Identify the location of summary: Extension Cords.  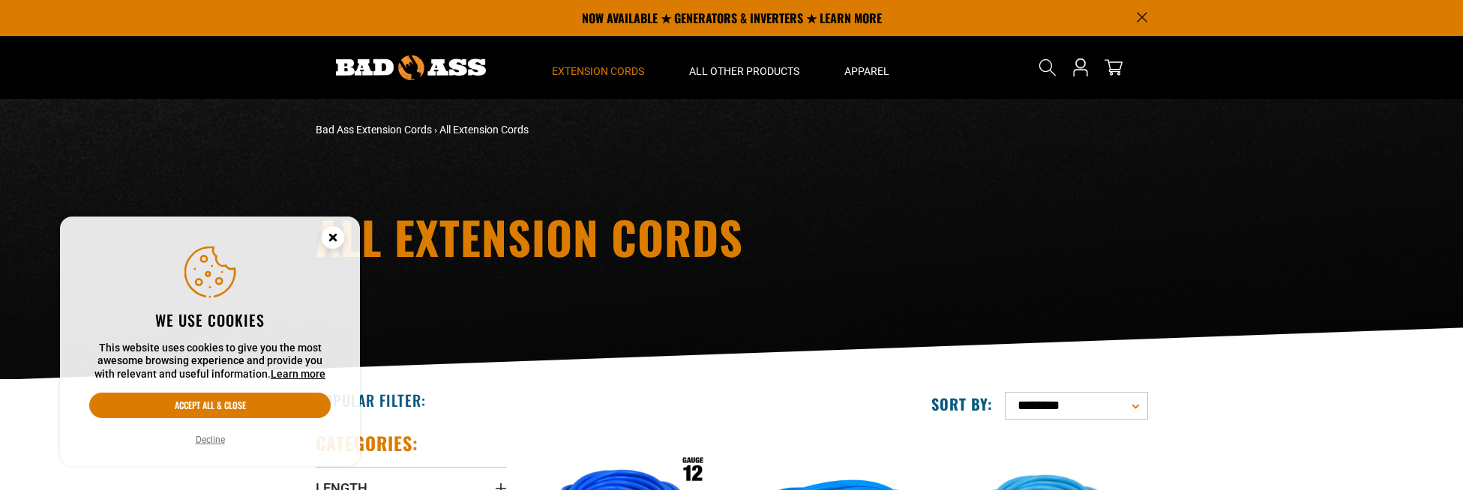
(597, 67).